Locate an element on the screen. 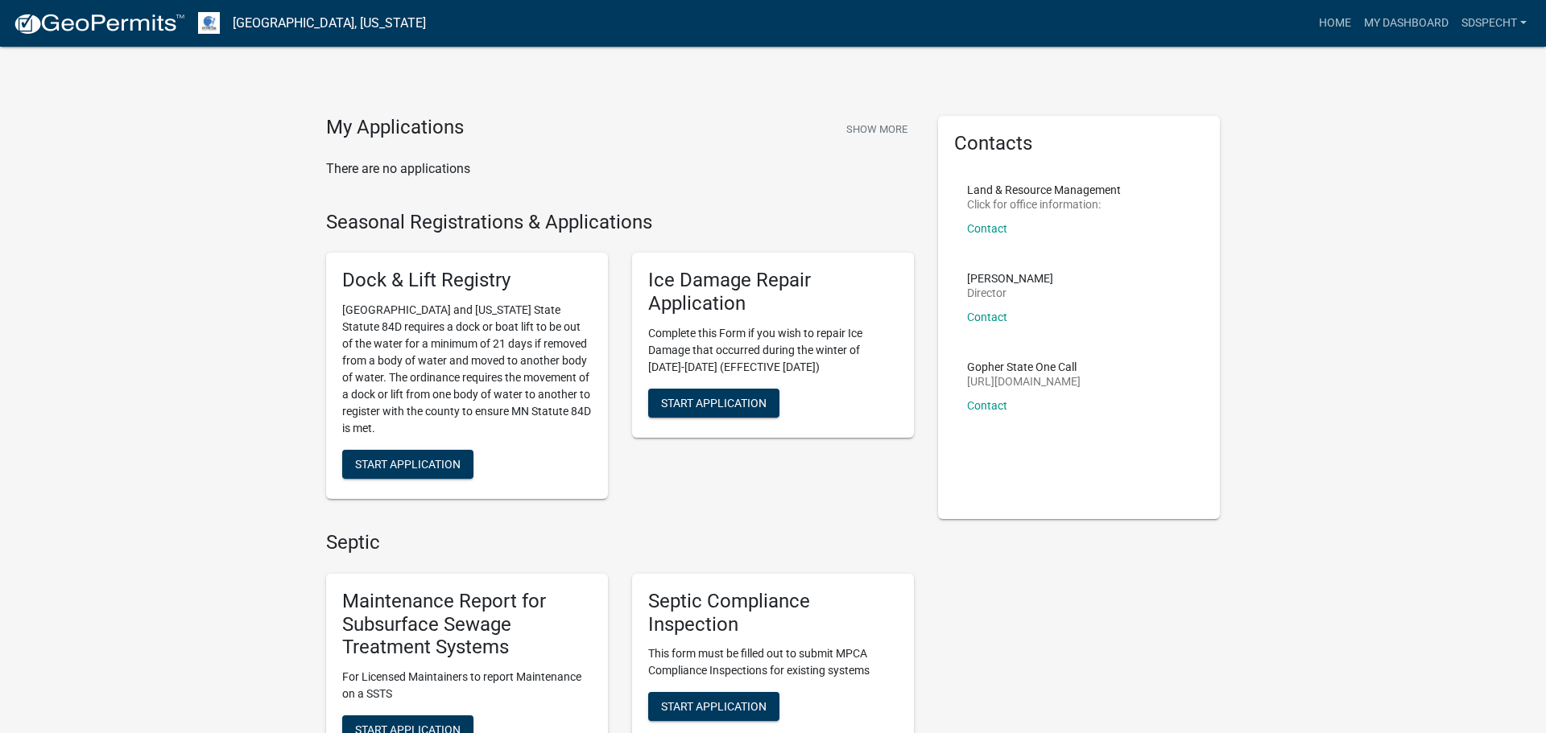  h4: Septic is located at coordinates (620, 543).